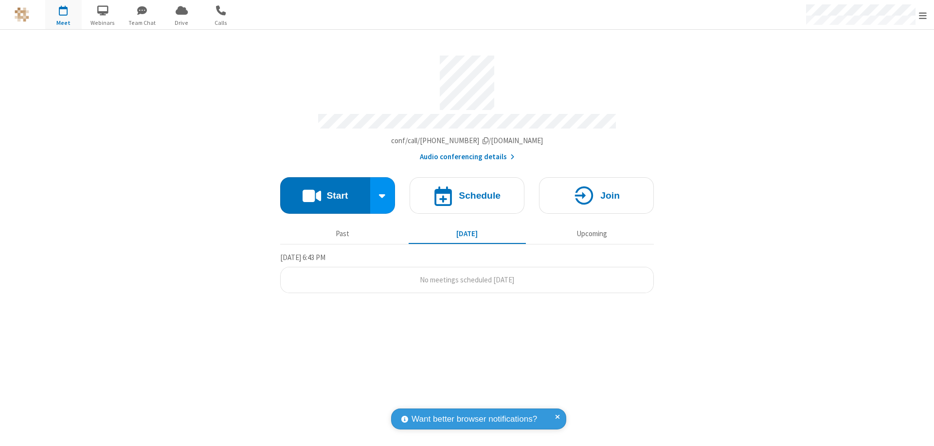  Describe the element at coordinates (22, 15) in the screenshot. I see `img: QA Selenium DO NOT DELETE OR CHANGE` at that location.